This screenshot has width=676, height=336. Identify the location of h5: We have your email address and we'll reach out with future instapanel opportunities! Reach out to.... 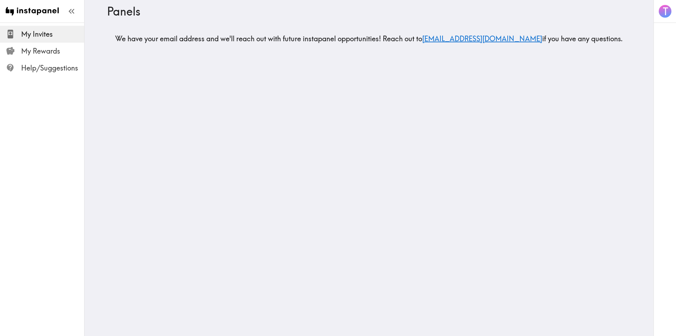
(369, 39).